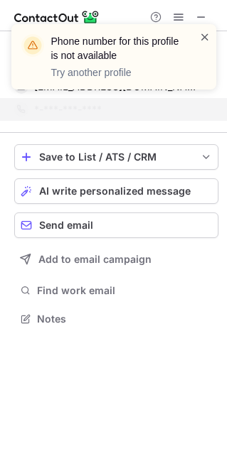 The height and width of the screenshot is (454, 227). What do you see at coordinates (114, 191) in the screenshot?
I see `span: AI write personalized message` at bounding box center [114, 191].